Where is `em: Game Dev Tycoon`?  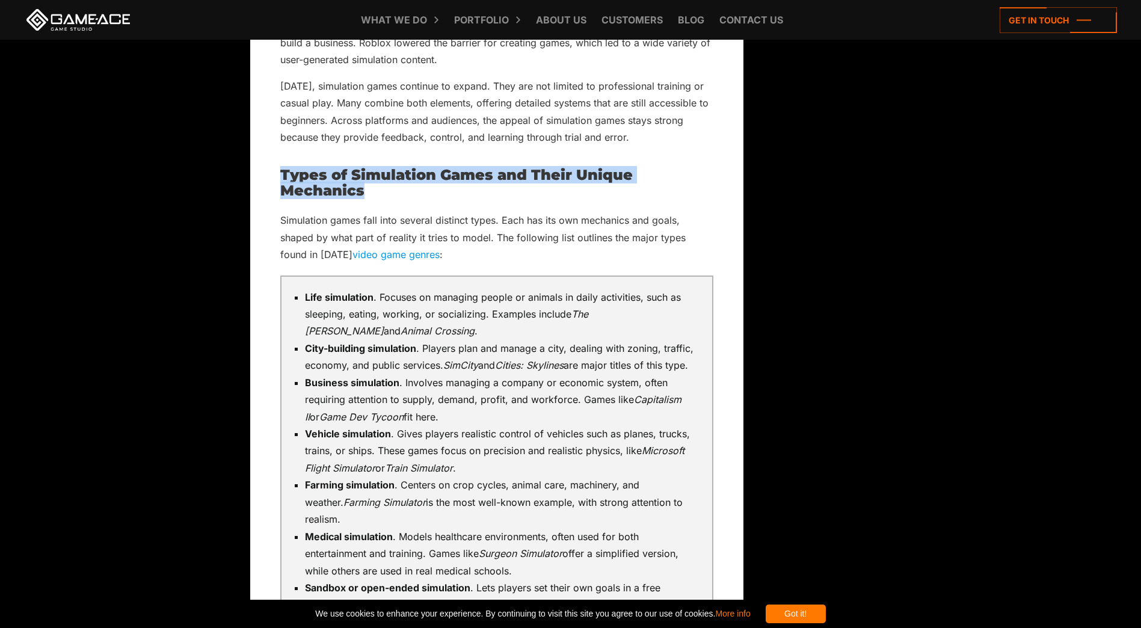 em: Game Dev Tycoon is located at coordinates (362, 417).